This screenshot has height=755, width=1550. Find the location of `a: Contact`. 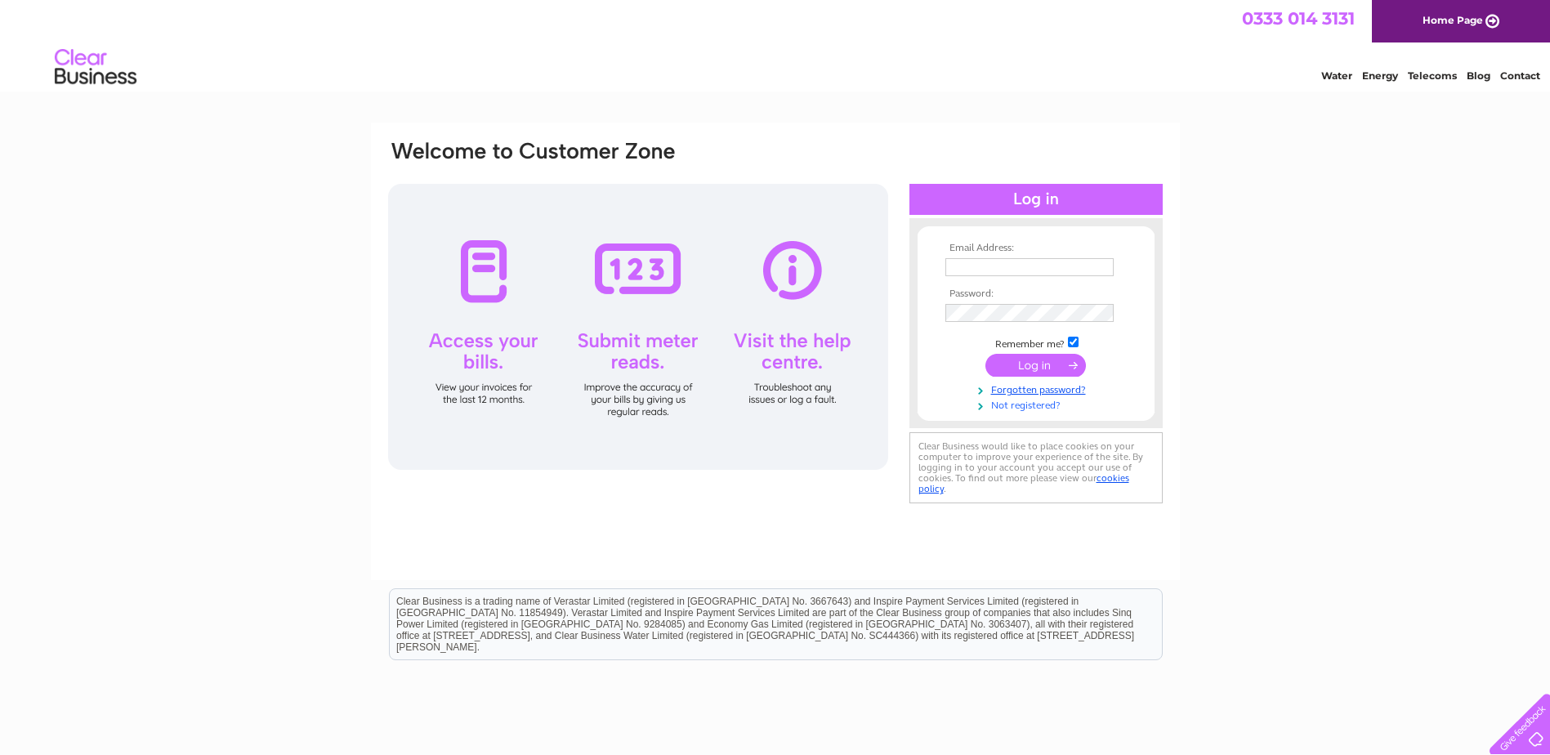

a: Contact is located at coordinates (1520, 75).